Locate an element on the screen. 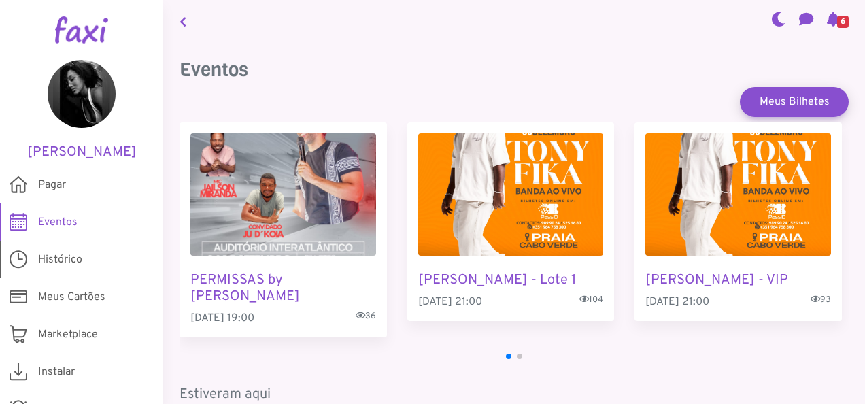  a: Meus Bilhetes is located at coordinates (794, 102).